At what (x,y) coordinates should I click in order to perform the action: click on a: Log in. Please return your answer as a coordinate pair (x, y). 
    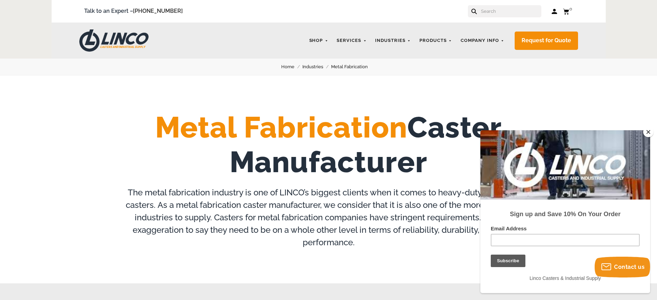
    Looking at the image, I should click on (554, 11).